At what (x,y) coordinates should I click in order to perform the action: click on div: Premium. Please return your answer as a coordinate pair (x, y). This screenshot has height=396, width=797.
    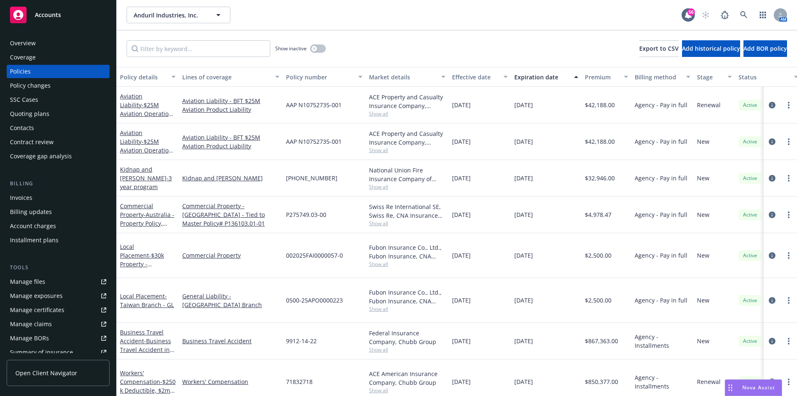
    Looking at the image, I should click on (602, 77).